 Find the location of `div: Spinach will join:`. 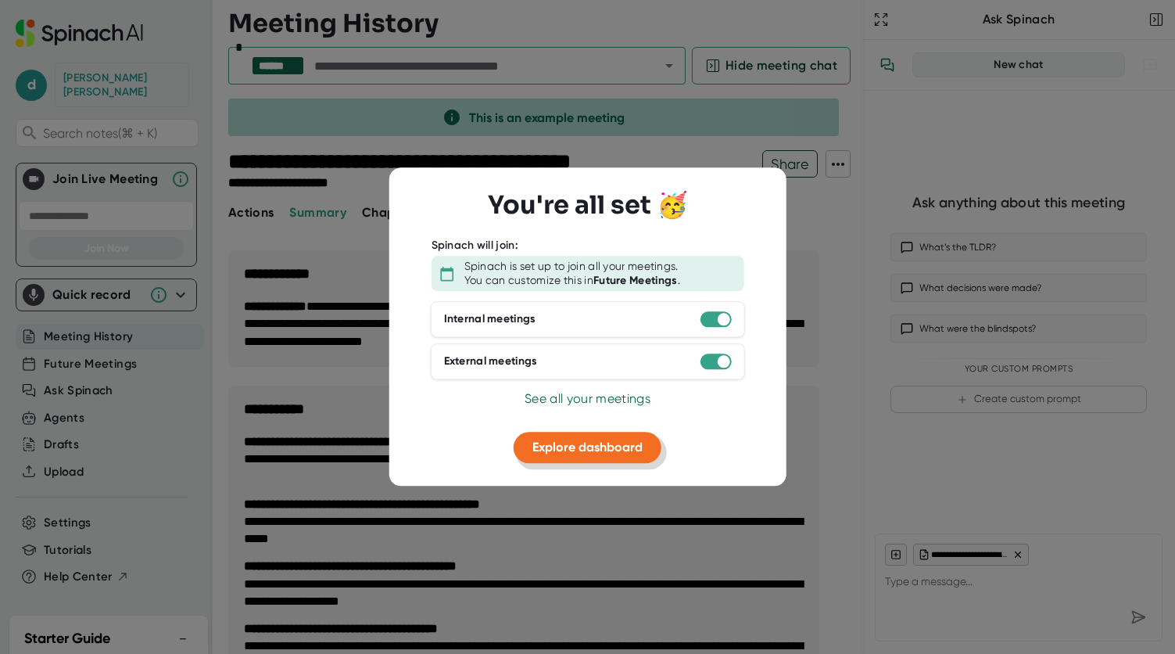

div: Spinach will join: is located at coordinates (475, 246).